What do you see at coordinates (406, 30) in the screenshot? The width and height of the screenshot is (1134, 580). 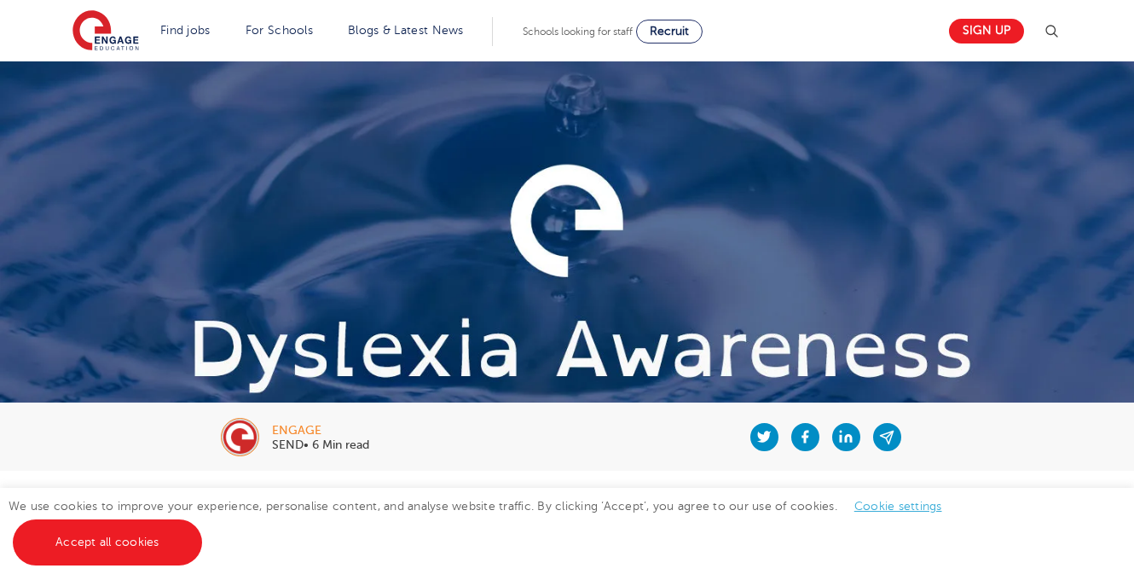 I see `a: Blogs & Latest News` at bounding box center [406, 30].